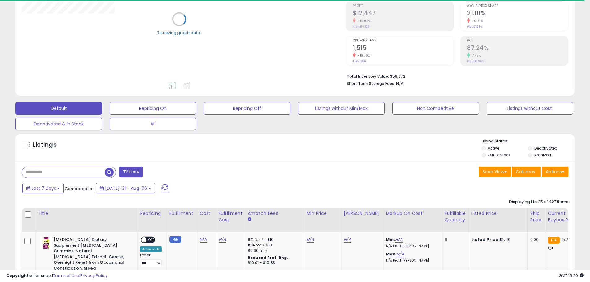  What do you see at coordinates (268, 258) in the screenshot?
I see `b: Reduced Prof. Rng.` at bounding box center [268, 258].